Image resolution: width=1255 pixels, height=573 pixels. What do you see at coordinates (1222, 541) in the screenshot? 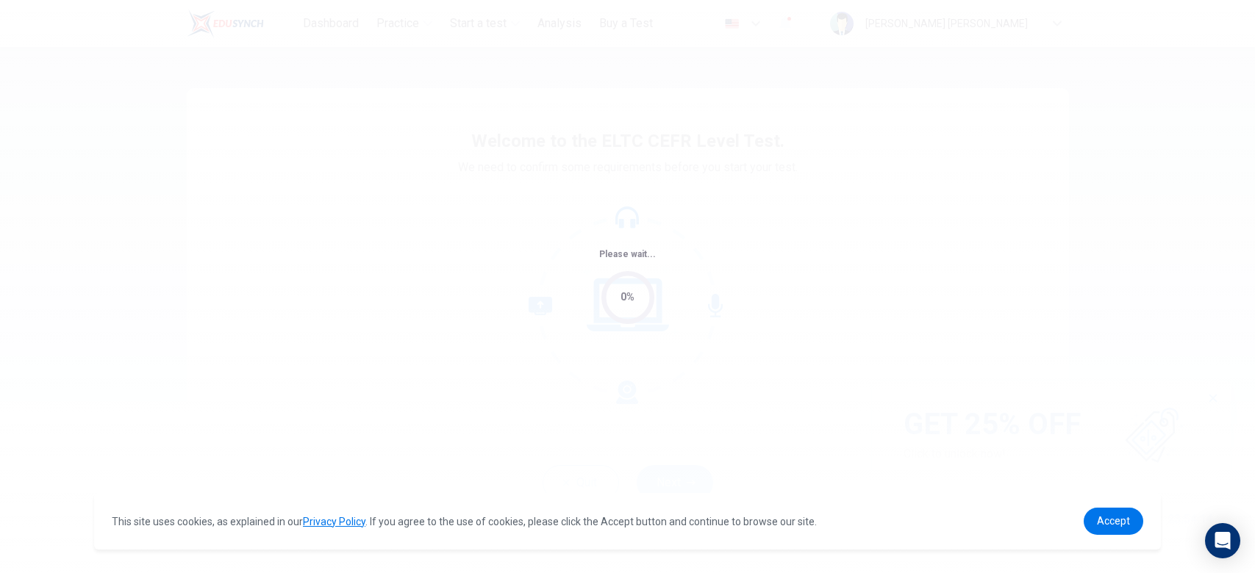
I see `div: Open Intercom Messenger` at bounding box center [1222, 541].